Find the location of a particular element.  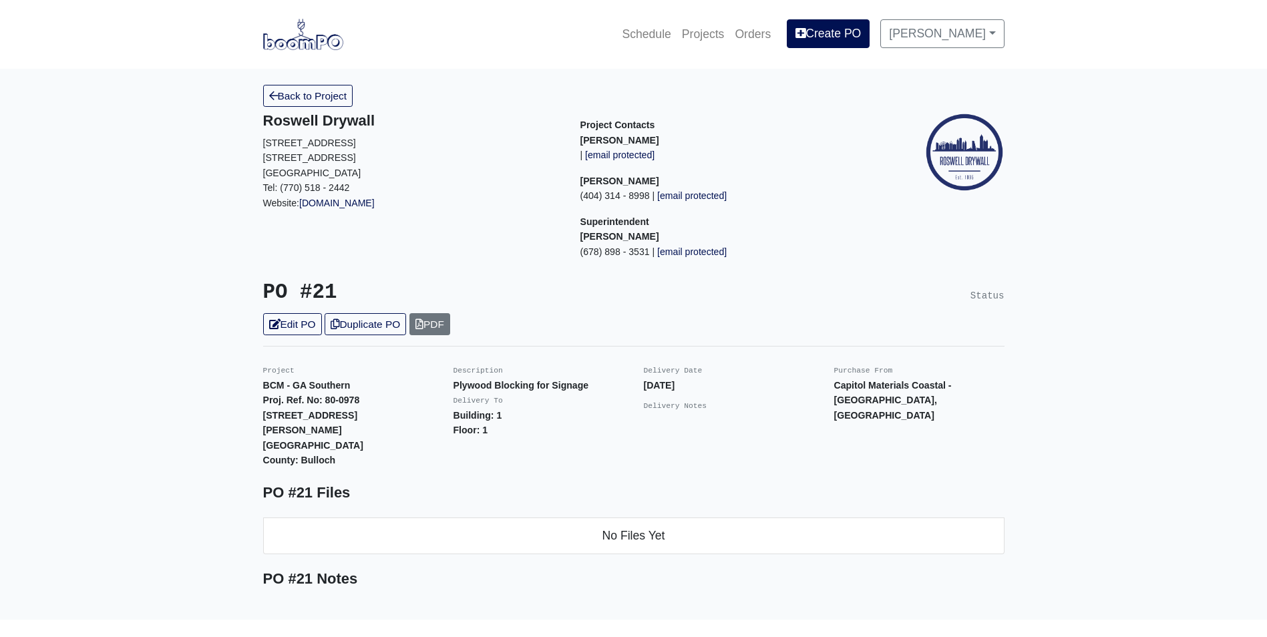

strong: BCM - GA Southern is located at coordinates (307, 385).